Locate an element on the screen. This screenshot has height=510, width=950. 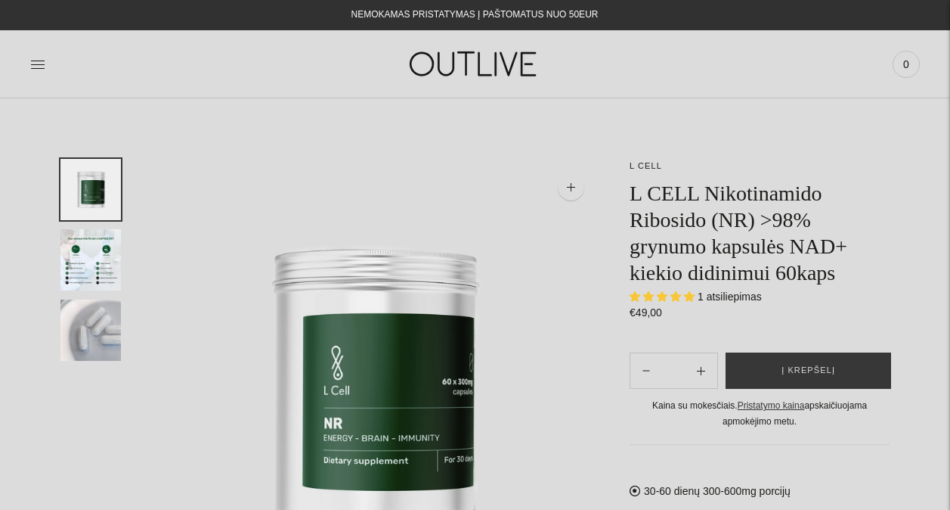
img: OUTLIVE is located at coordinates (475, 64).